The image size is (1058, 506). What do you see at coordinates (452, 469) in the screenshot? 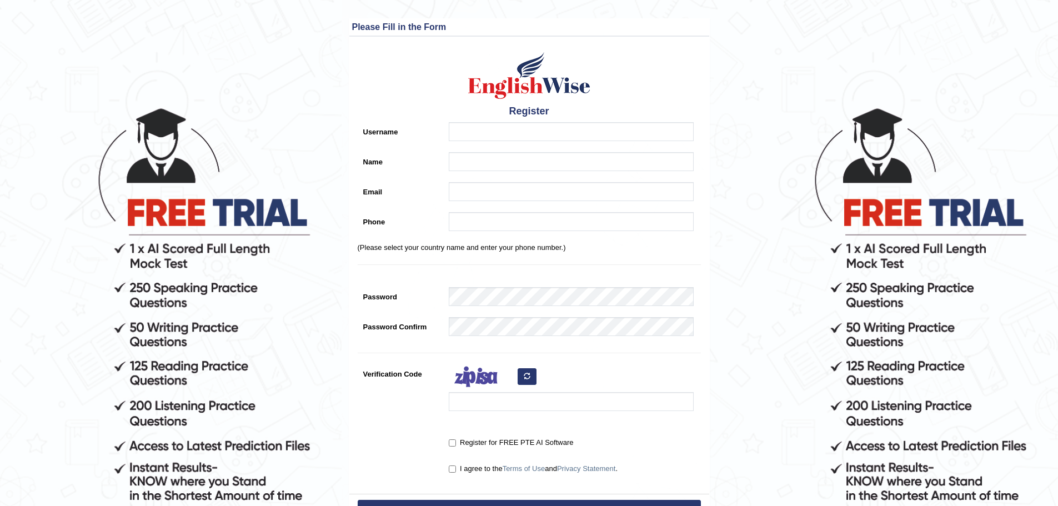
I see `input: I agree to theTerms of UseandPrivacy Statement.` at bounding box center [452, 469].